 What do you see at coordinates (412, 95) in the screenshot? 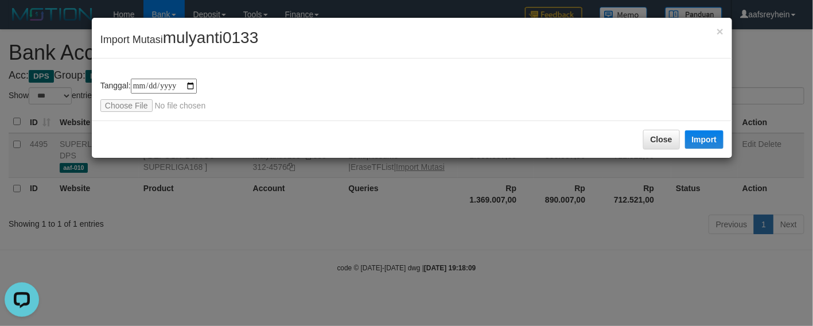
I see `div: Tanggal:` at bounding box center [412, 95].